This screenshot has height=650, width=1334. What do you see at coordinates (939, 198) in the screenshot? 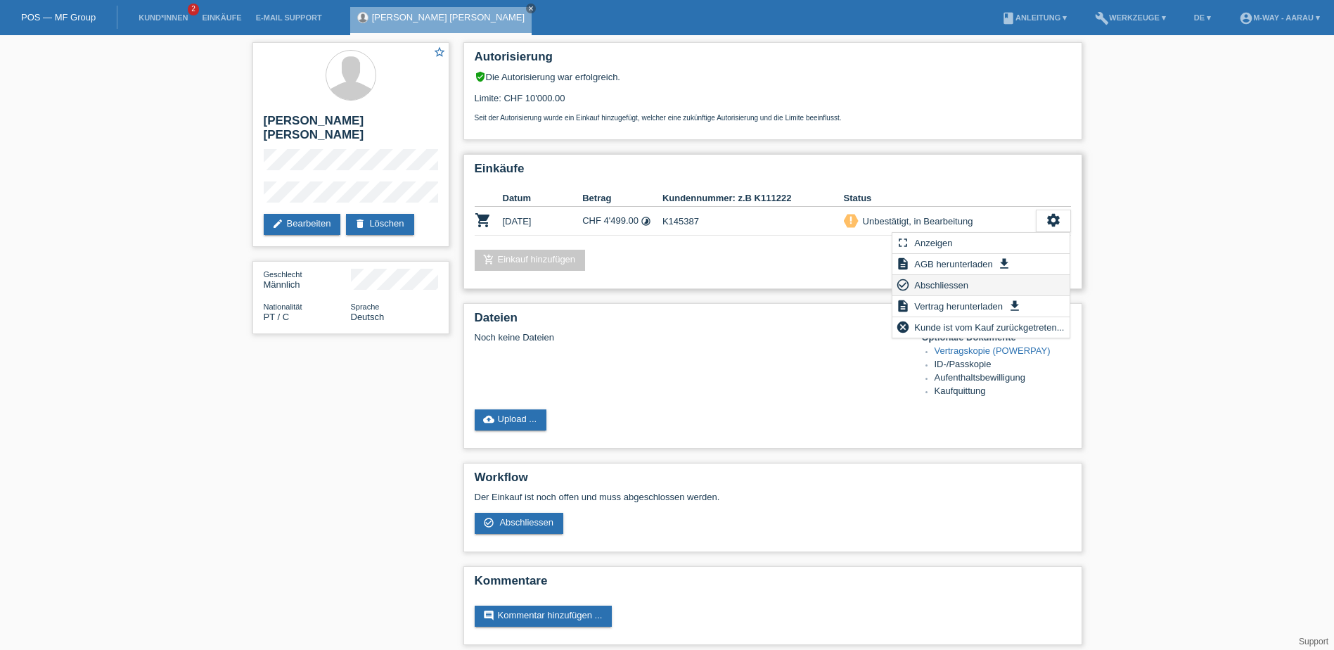
I see `th: Status` at bounding box center [939, 198].